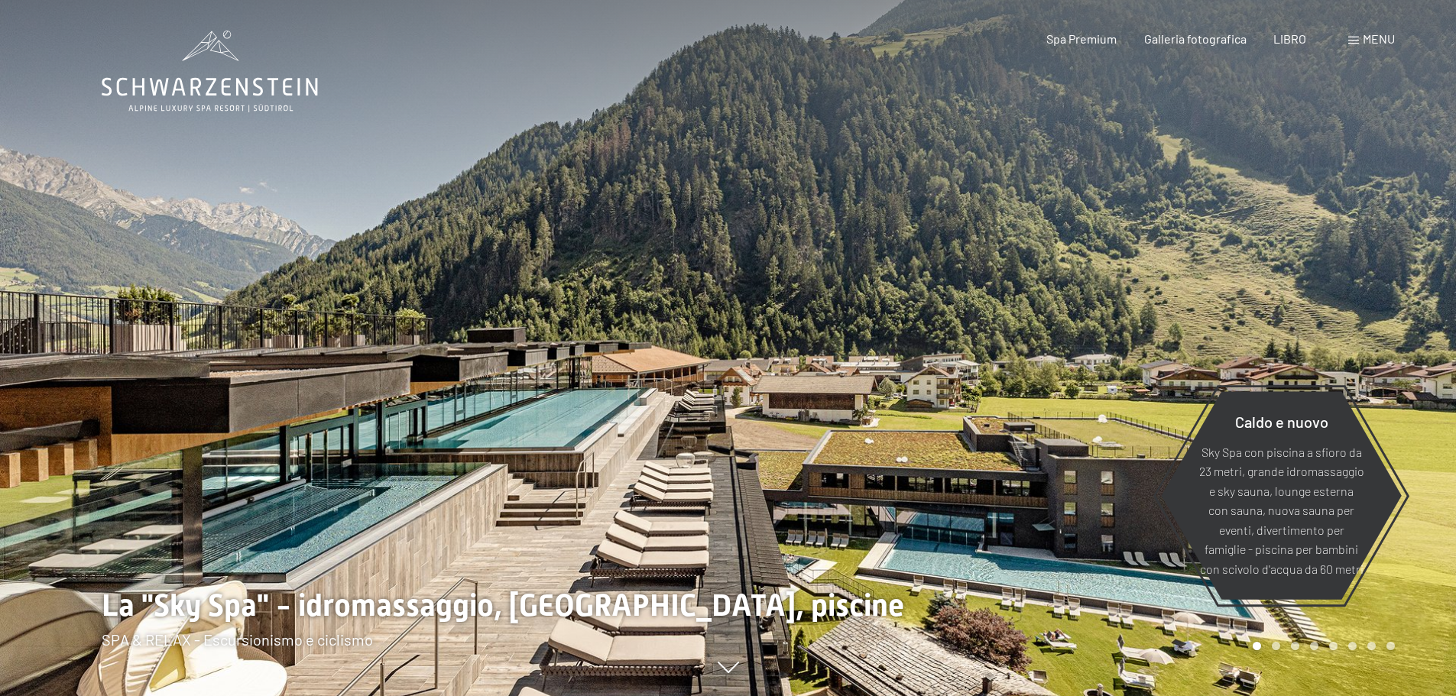 The width and height of the screenshot is (1456, 696). What do you see at coordinates (1257, 646) in the screenshot?
I see `div: Pagina Carosello 1 (Diapositiva corrente)` at bounding box center [1257, 646].